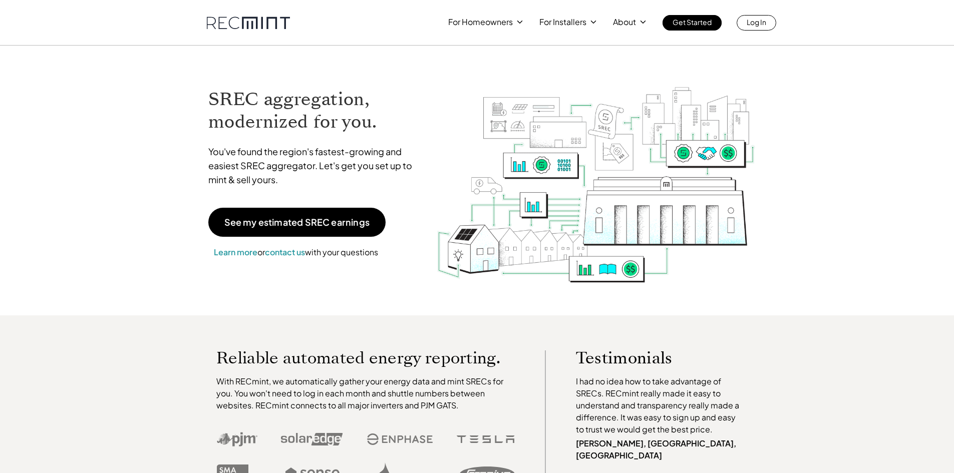 Image resolution: width=954 pixels, height=473 pixels. I want to click on p: Testimonials, so click(650, 358).